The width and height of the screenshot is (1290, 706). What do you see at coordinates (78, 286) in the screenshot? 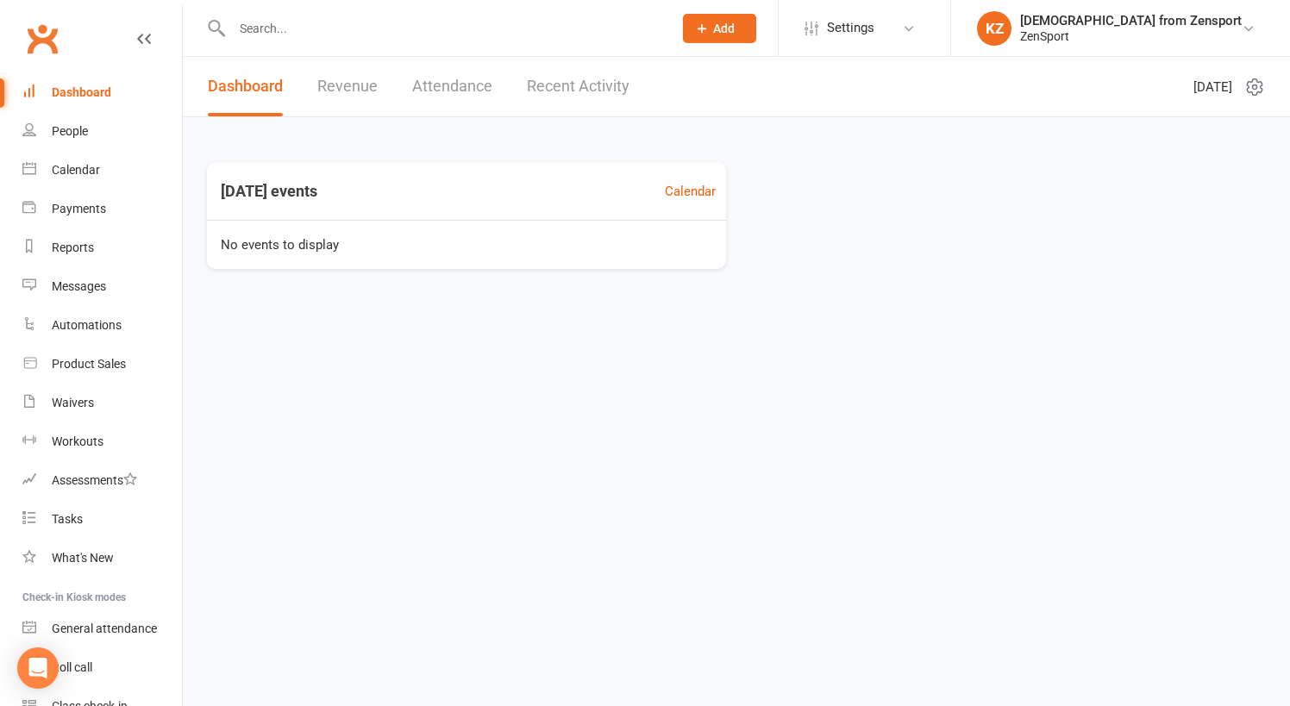
I see `div: Messages` at bounding box center [78, 286].